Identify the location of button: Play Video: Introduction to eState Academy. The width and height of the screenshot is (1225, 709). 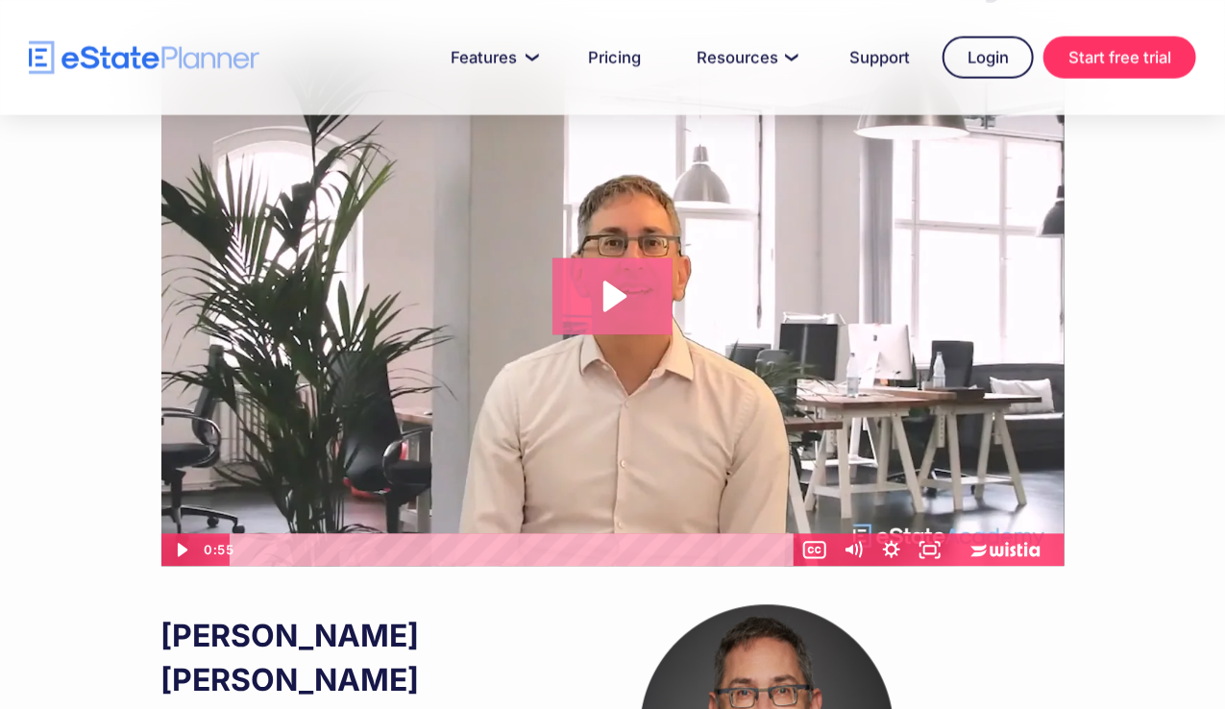
(612, 297).